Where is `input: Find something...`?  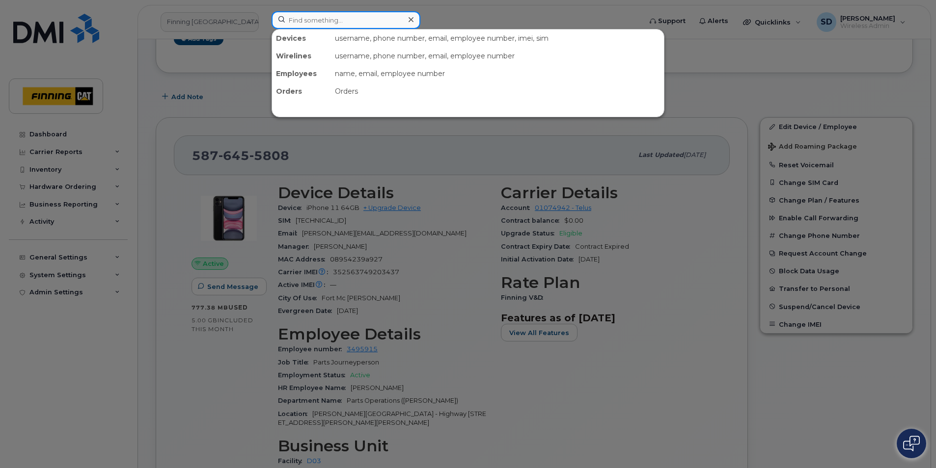 input: Find something... is located at coordinates (346, 20).